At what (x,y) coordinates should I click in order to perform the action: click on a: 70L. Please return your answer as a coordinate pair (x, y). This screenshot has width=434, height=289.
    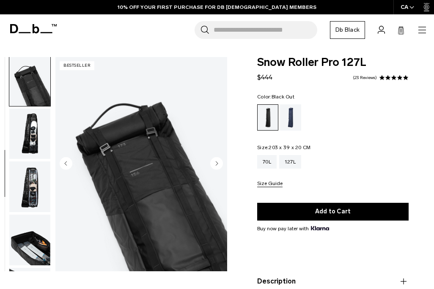
    Looking at the image, I should click on (267, 162).